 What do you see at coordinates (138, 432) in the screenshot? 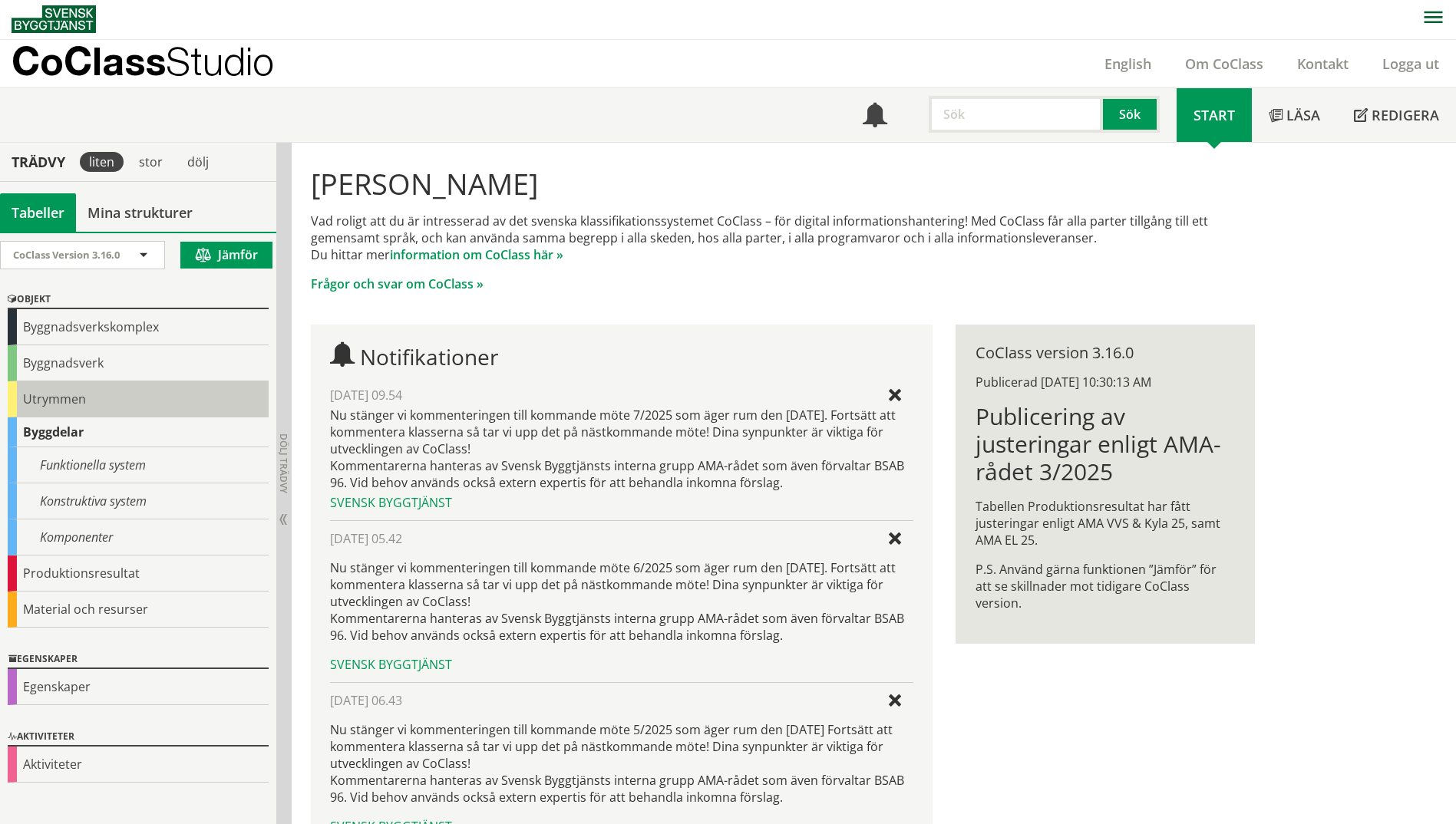
I see `div: Byggdelar` at bounding box center [138, 432].